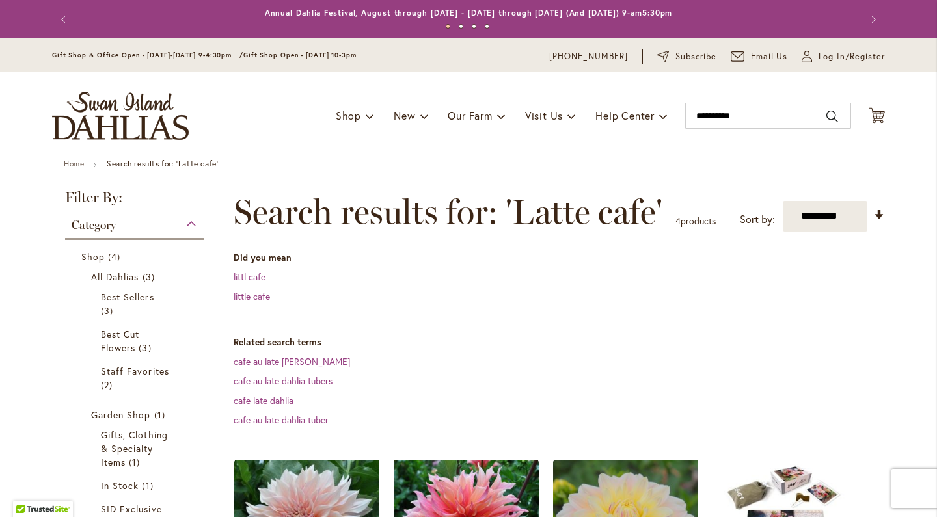 The image size is (937, 517). What do you see at coordinates (136, 414) in the screenshot?
I see `a: Garden Shop` at bounding box center [136, 414].